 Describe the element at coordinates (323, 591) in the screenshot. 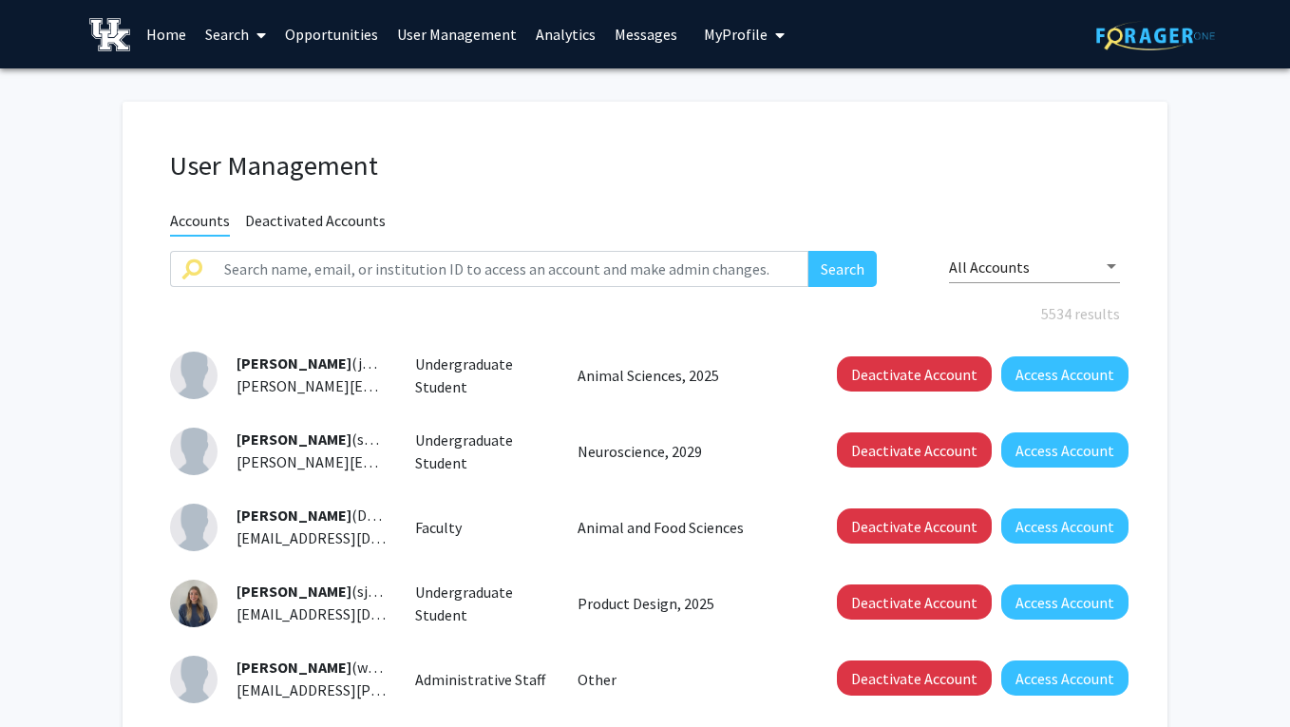

I see `span: (sjaa222)` at that location.